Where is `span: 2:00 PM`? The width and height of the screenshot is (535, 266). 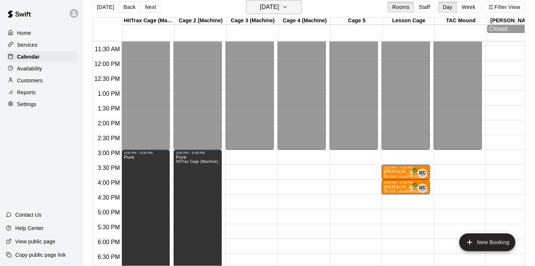
span: 2:00 PM is located at coordinates (109, 123).